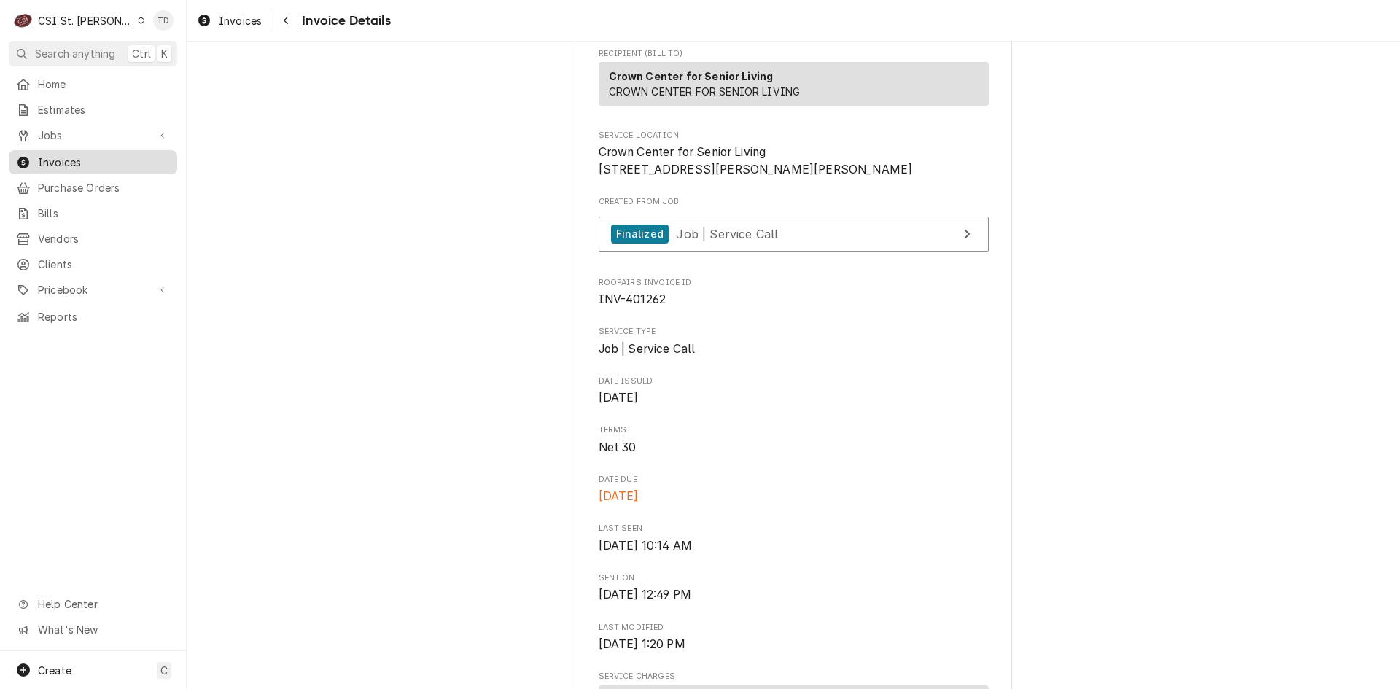  I want to click on span: Recipient (Bill To), so click(794, 54).